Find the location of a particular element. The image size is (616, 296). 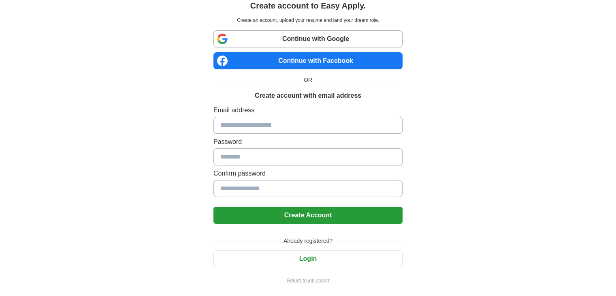

label: Confirm password is located at coordinates (308, 173).